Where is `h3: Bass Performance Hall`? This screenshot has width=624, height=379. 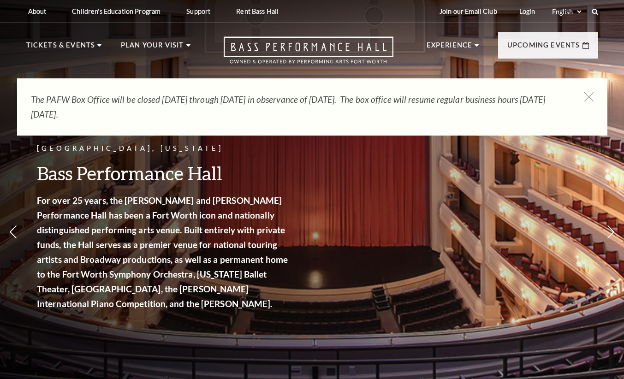 h3: Bass Performance Hall is located at coordinates (164, 173).